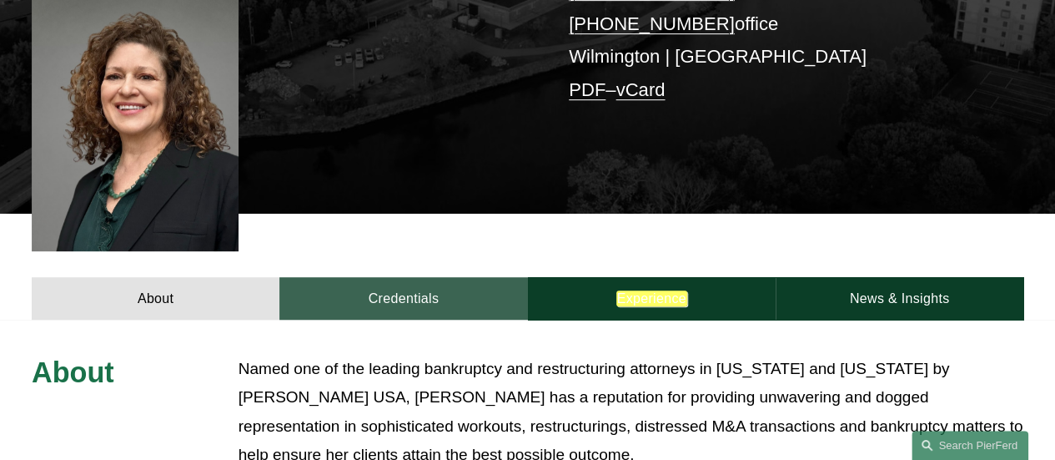 The width and height of the screenshot is (1055, 460). What do you see at coordinates (970, 445) in the screenshot?
I see `a: Search this site` at bounding box center [970, 445].